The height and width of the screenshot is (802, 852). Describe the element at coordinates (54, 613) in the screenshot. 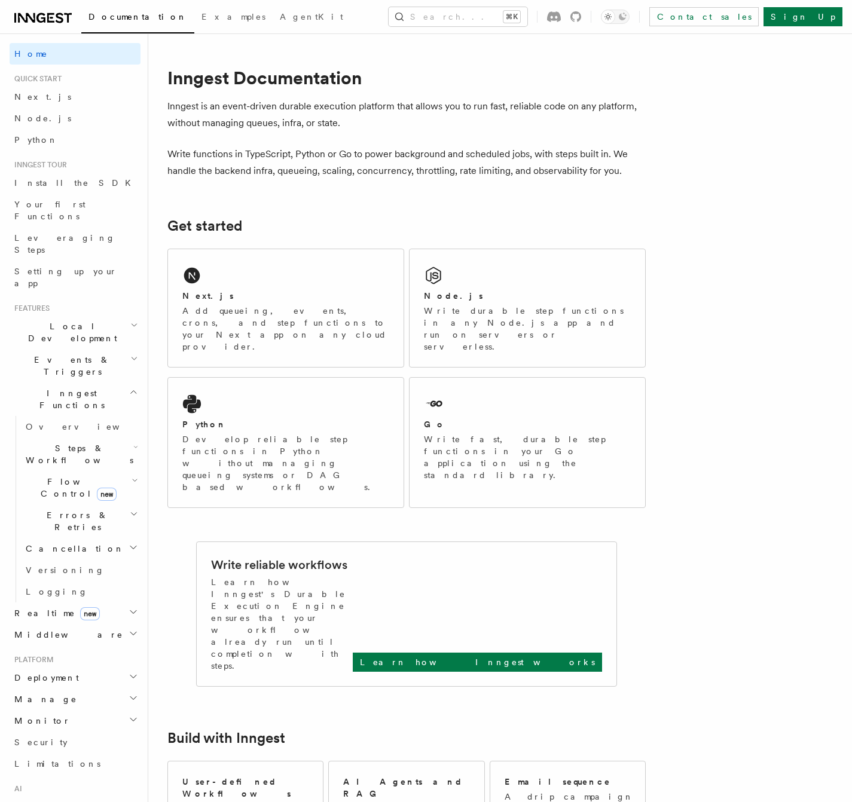

I see `span: Realtime` at that location.